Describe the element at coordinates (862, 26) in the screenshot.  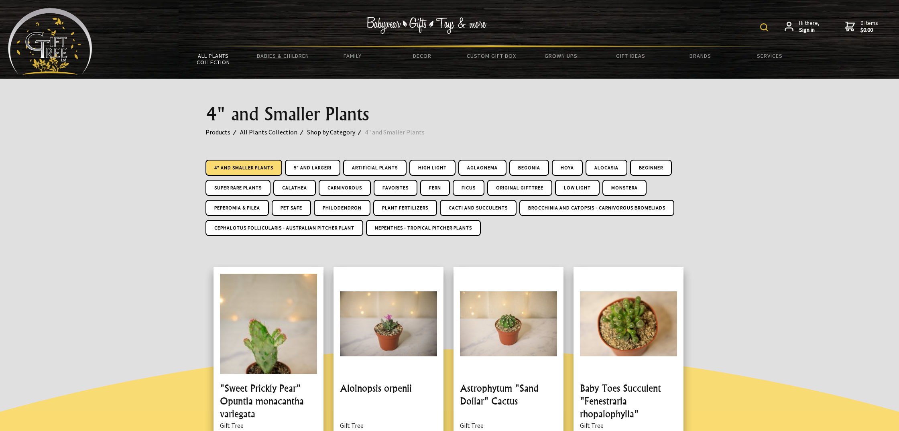
I see `a: 0 items$0.00` at that location.